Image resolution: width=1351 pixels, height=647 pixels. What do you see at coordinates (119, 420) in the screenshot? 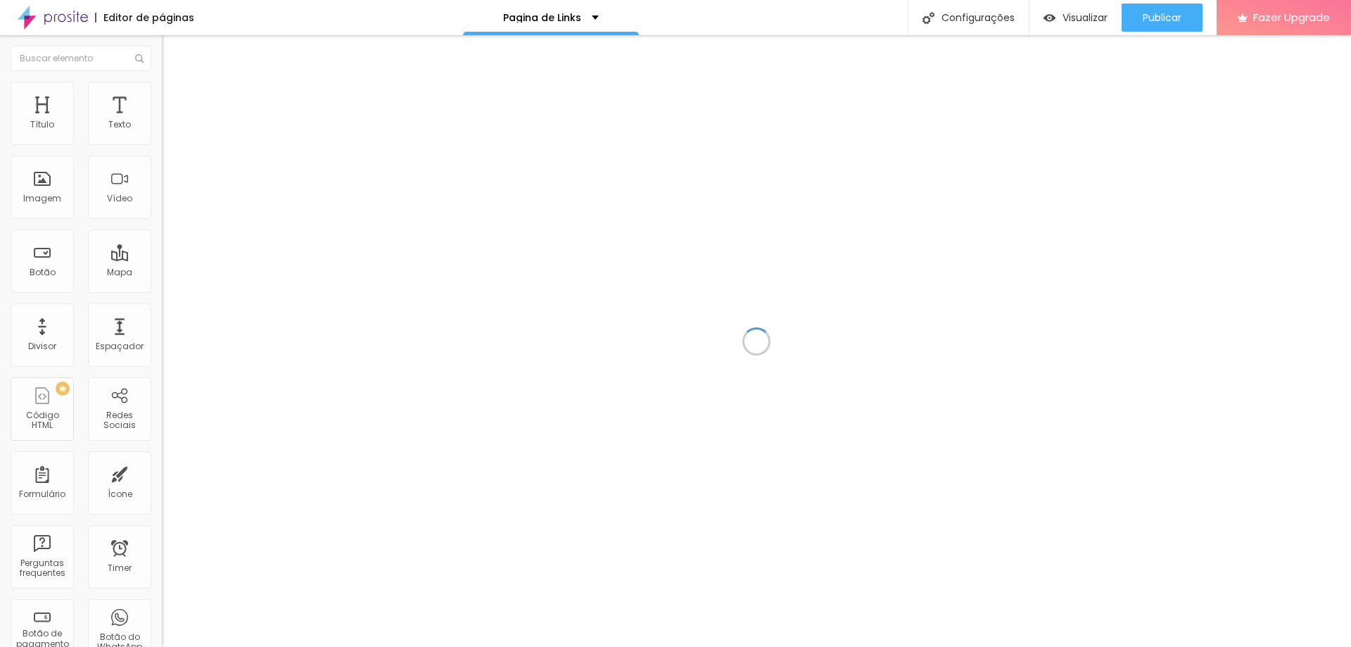
I see `div: Redes Sociais` at bounding box center [119, 420].